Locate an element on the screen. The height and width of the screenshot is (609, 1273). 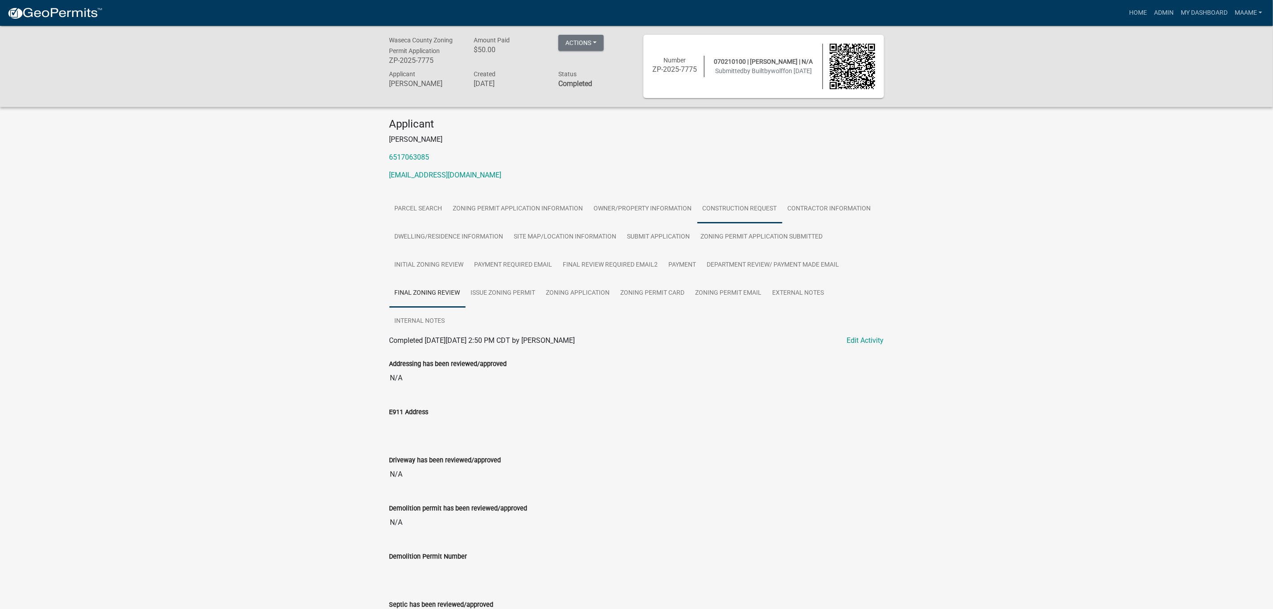
label: E911 Address is located at coordinates (409, 412).